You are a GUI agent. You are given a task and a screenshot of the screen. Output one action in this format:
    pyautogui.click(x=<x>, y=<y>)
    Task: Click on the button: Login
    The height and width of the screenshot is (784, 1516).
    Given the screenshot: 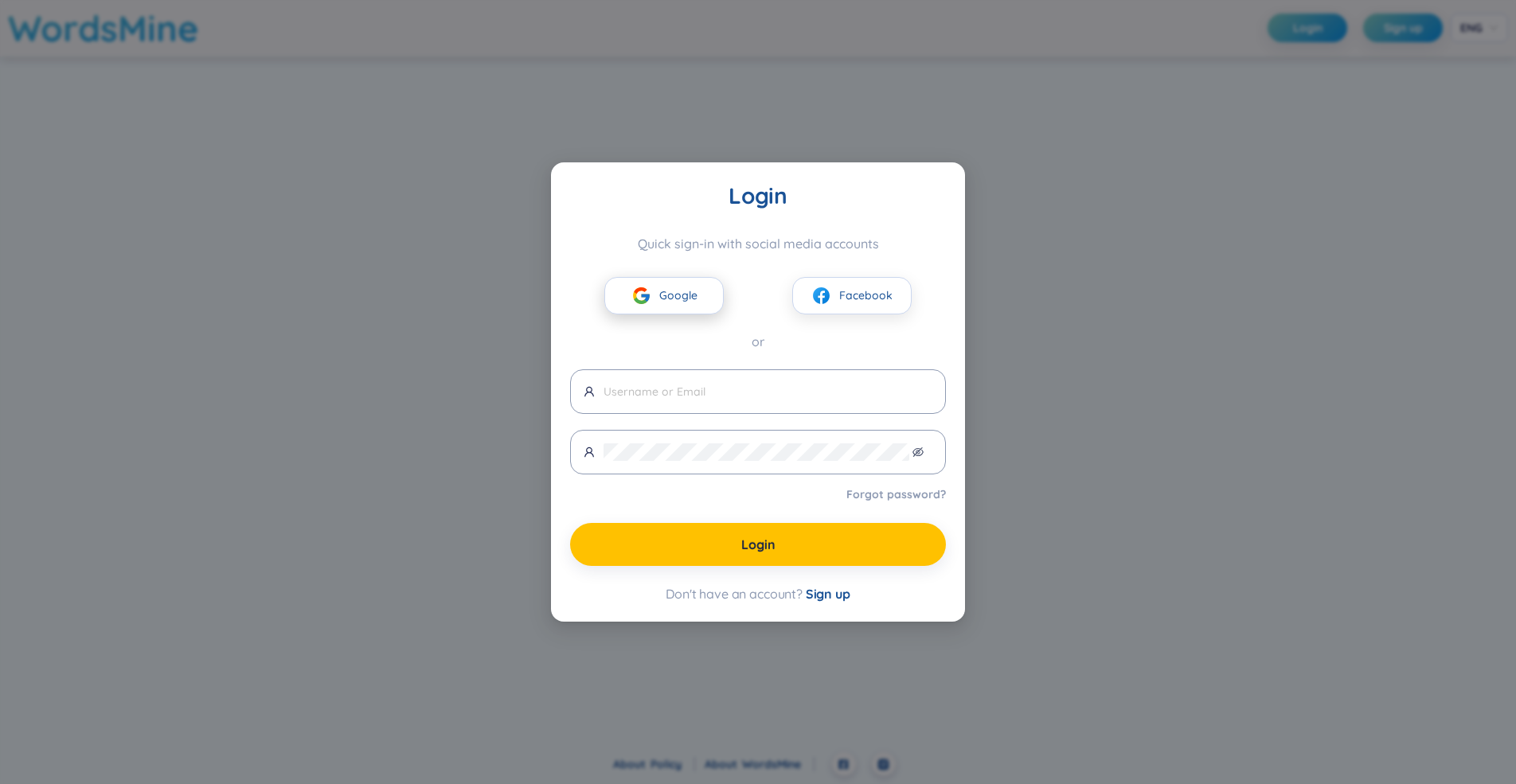 What is the action you would take?
    pyautogui.click(x=758, y=545)
    